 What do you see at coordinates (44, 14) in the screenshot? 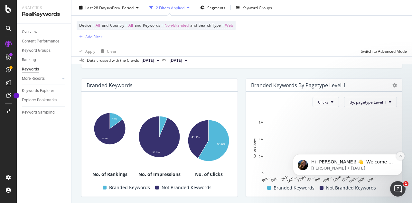
I see `div: RealKeywords` at bounding box center [44, 14].